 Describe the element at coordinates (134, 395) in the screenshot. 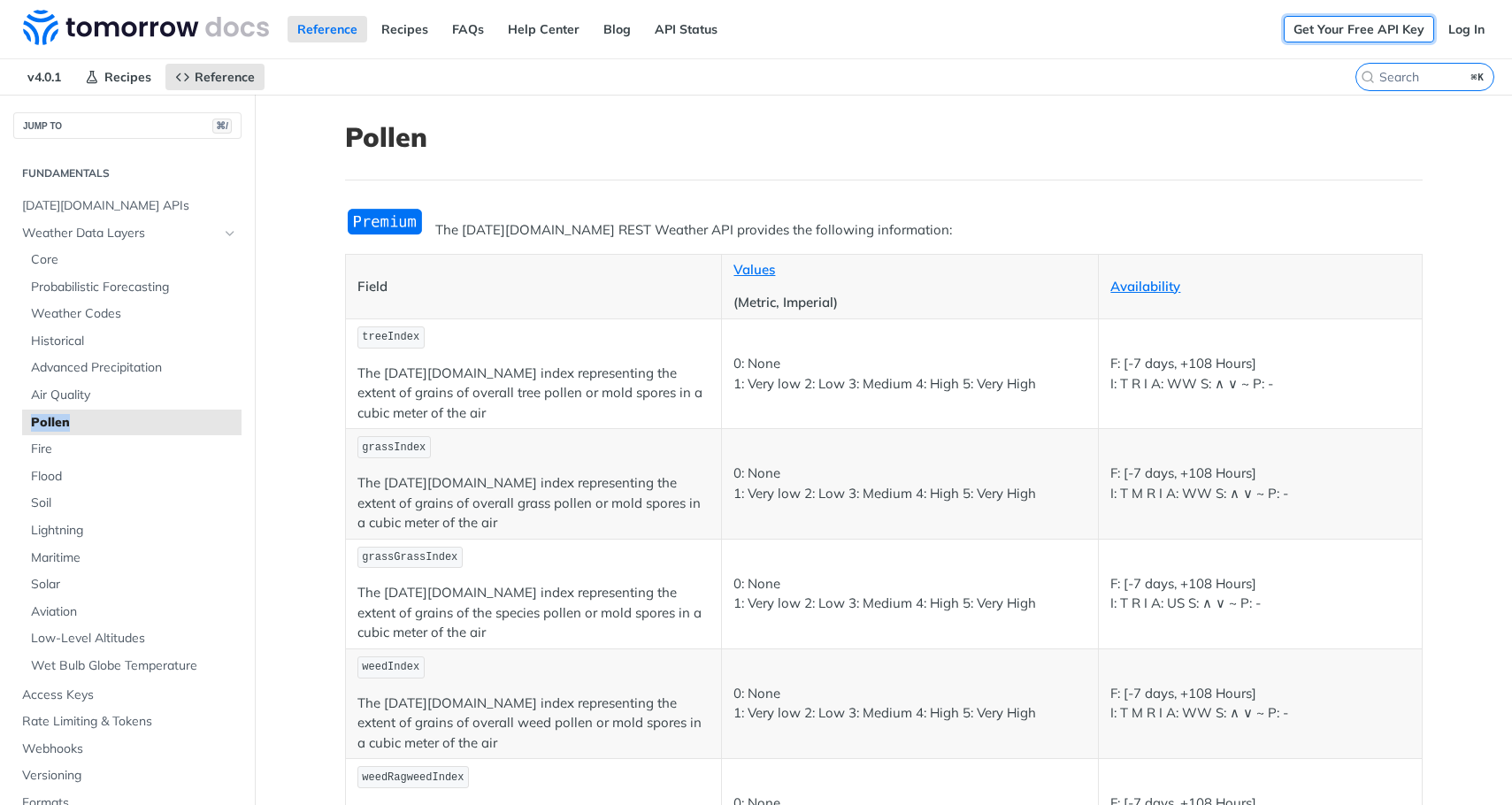

I see `span: Air Quality` at that location.